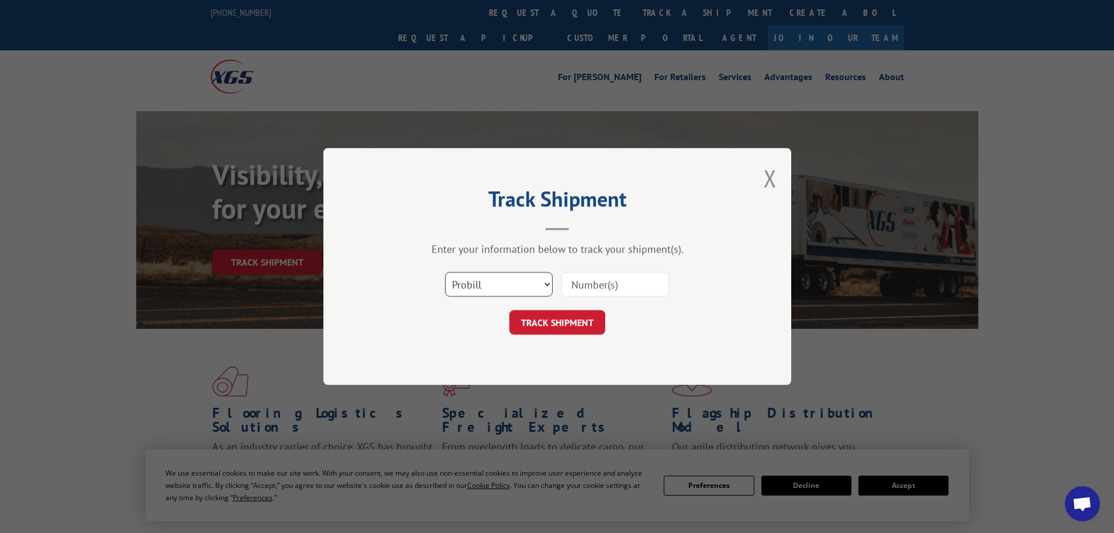  I want to click on h2: Track Shipment, so click(557, 202).